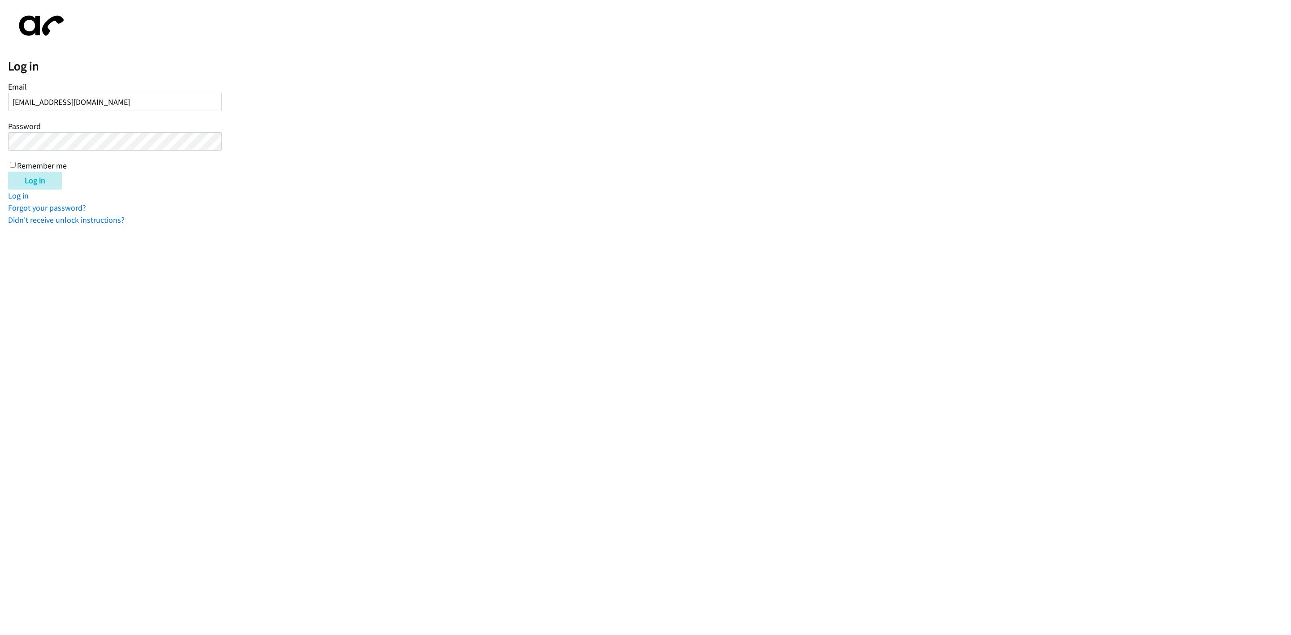  Describe the element at coordinates (39, 26) in the screenshot. I see `img: aphone-8a226864a2ddd6a5e75d1ebefc011f4aa8f32683c2d82f3fb0802fe031f96514.svg` at that location.